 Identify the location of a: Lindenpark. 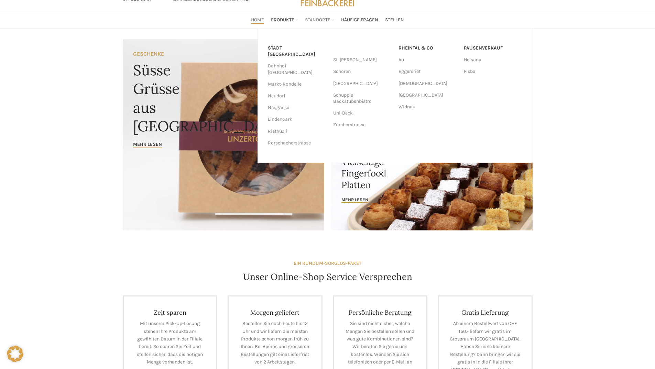
(297, 119).